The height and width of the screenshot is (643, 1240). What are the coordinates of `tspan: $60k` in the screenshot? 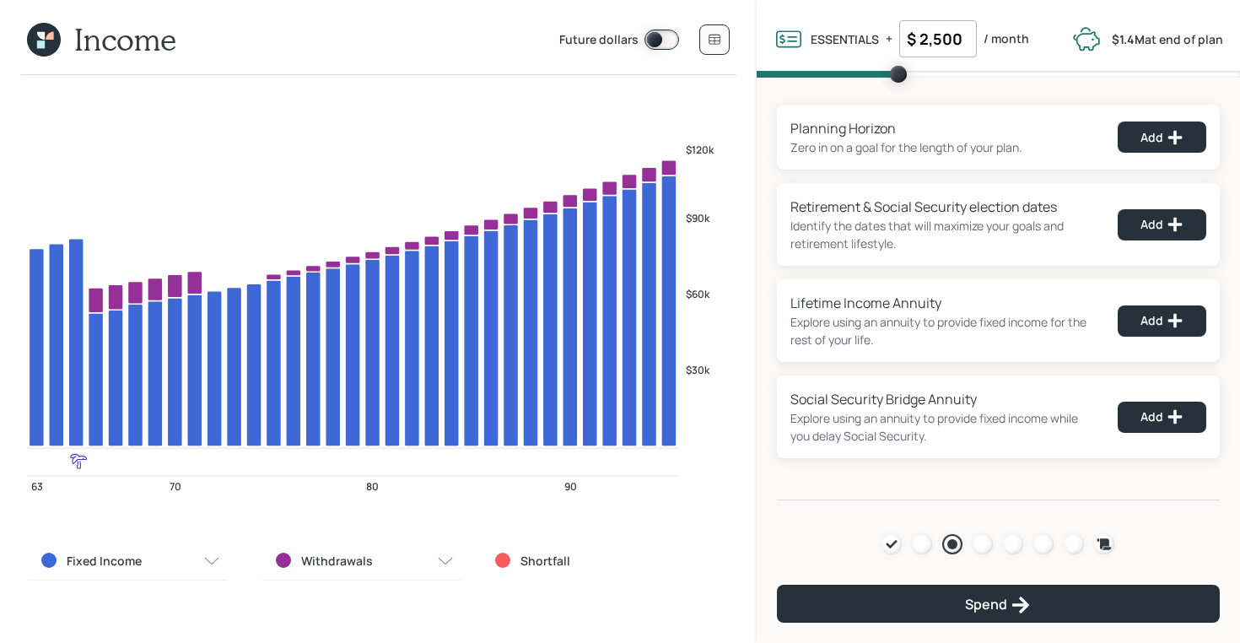 It's located at (697, 293).